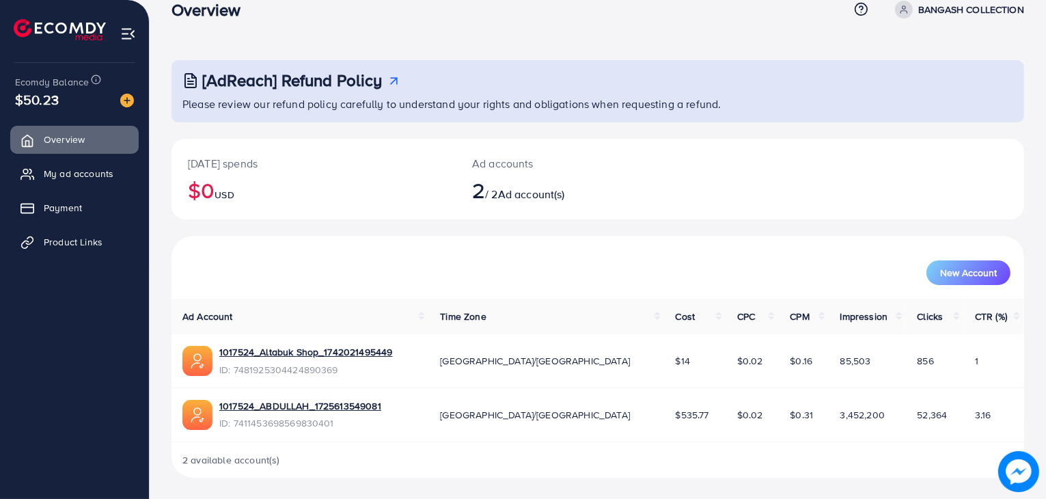  Describe the element at coordinates (224, 195) in the screenshot. I see `span: USD` at that location.